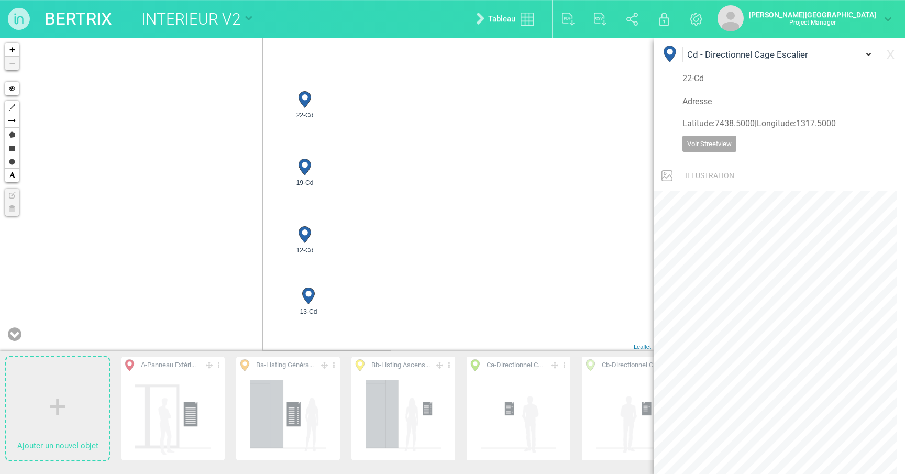 The width and height of the screenshot is (905, 474). Describe the element at coordinates (58, 408) in the screenshot. I see `a: Ajouter un nouvel objet` at that location.